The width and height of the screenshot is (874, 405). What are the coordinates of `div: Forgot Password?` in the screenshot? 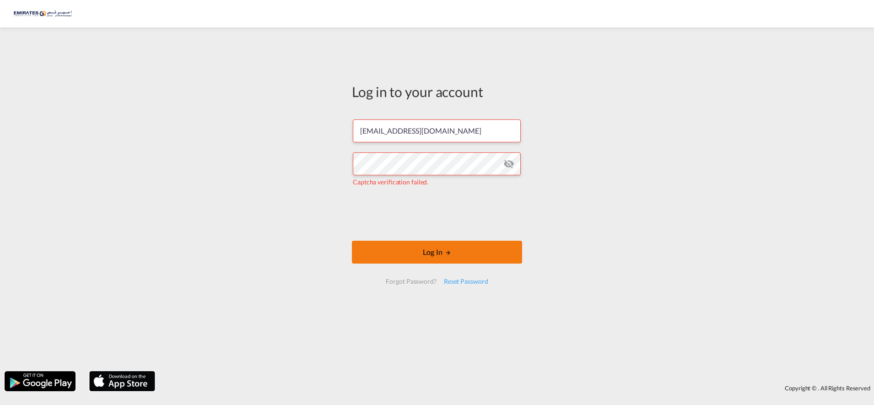 It's located at (411, 281).